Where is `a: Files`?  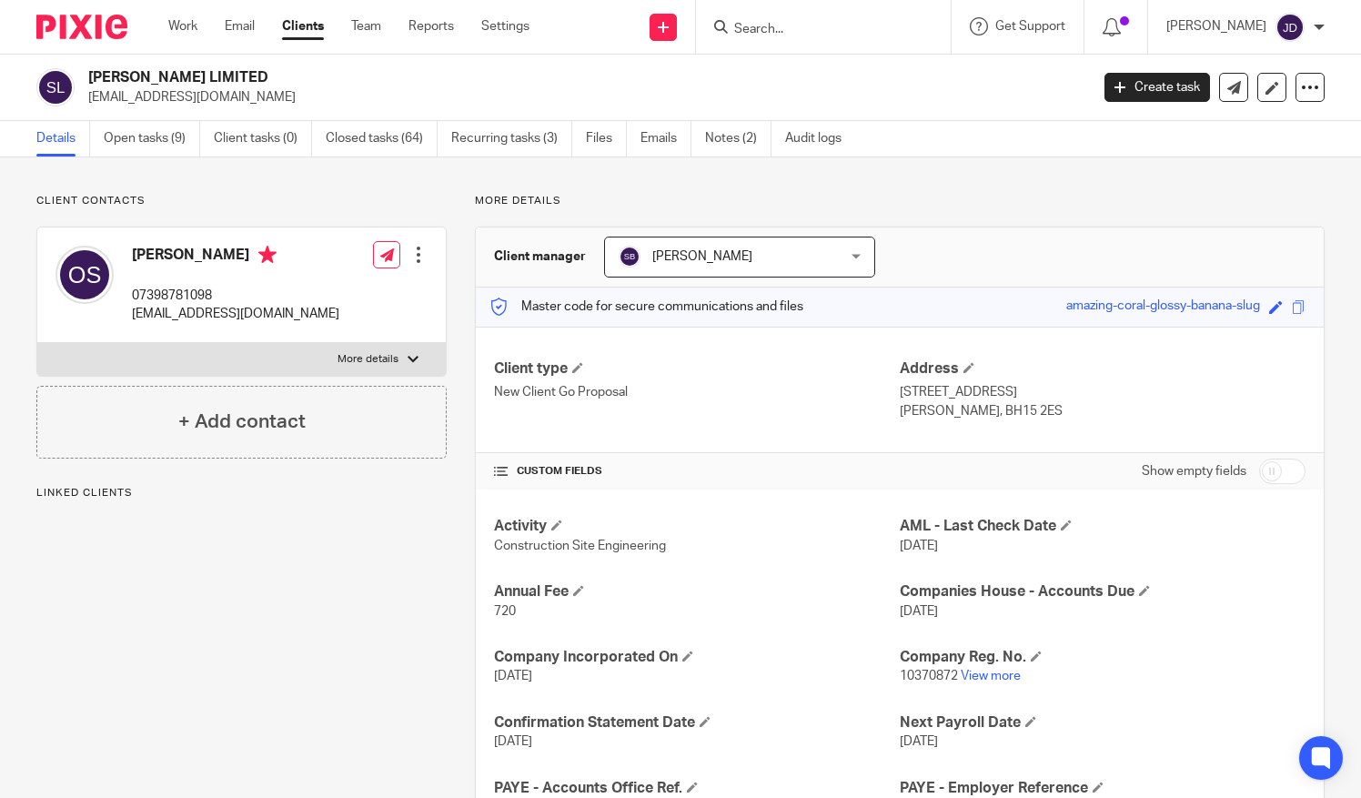 a: Files is located at coordinates (606, 138).